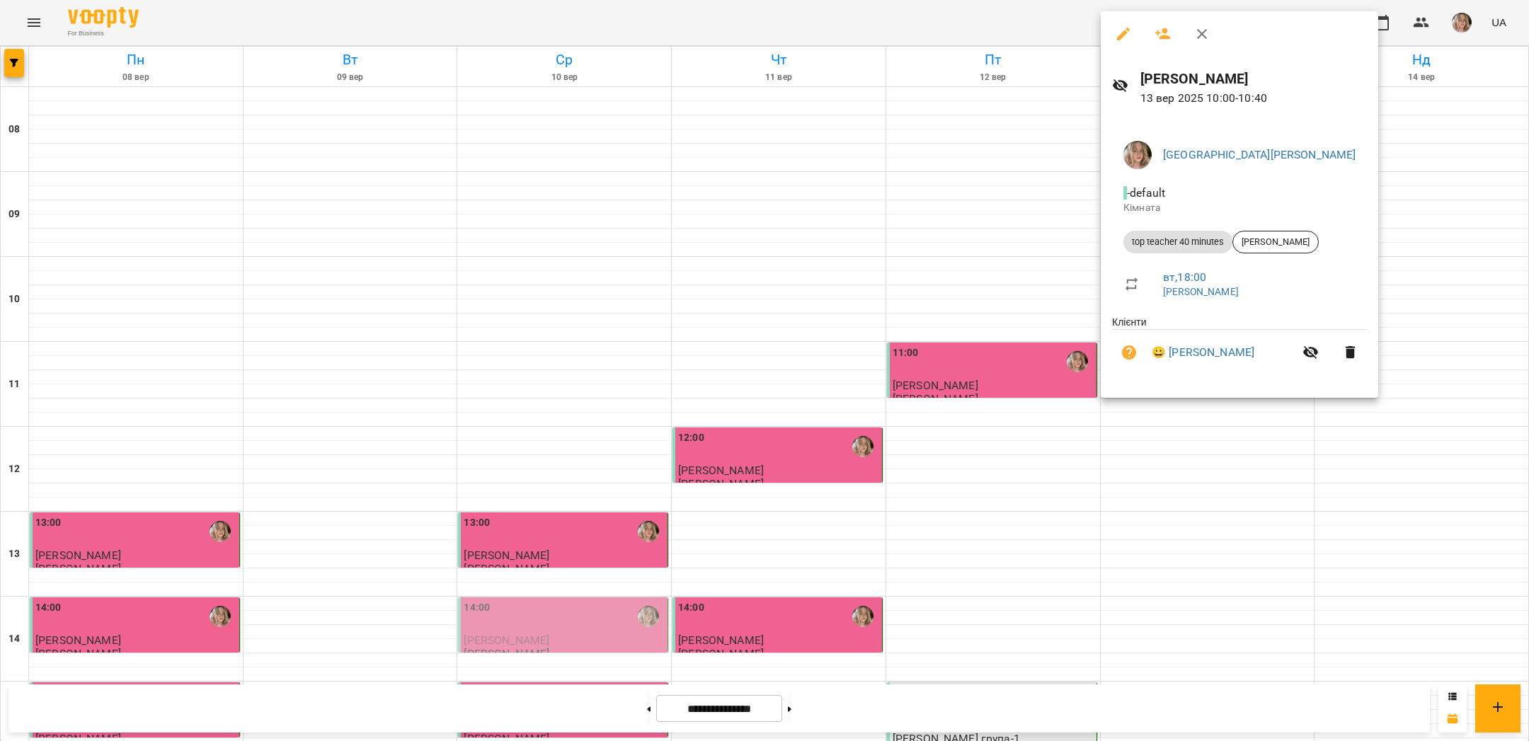  What do you see at coordinates (1240, 208) in the screenshot?
I see `p: Кімната` at bounding box center [1240, 208].